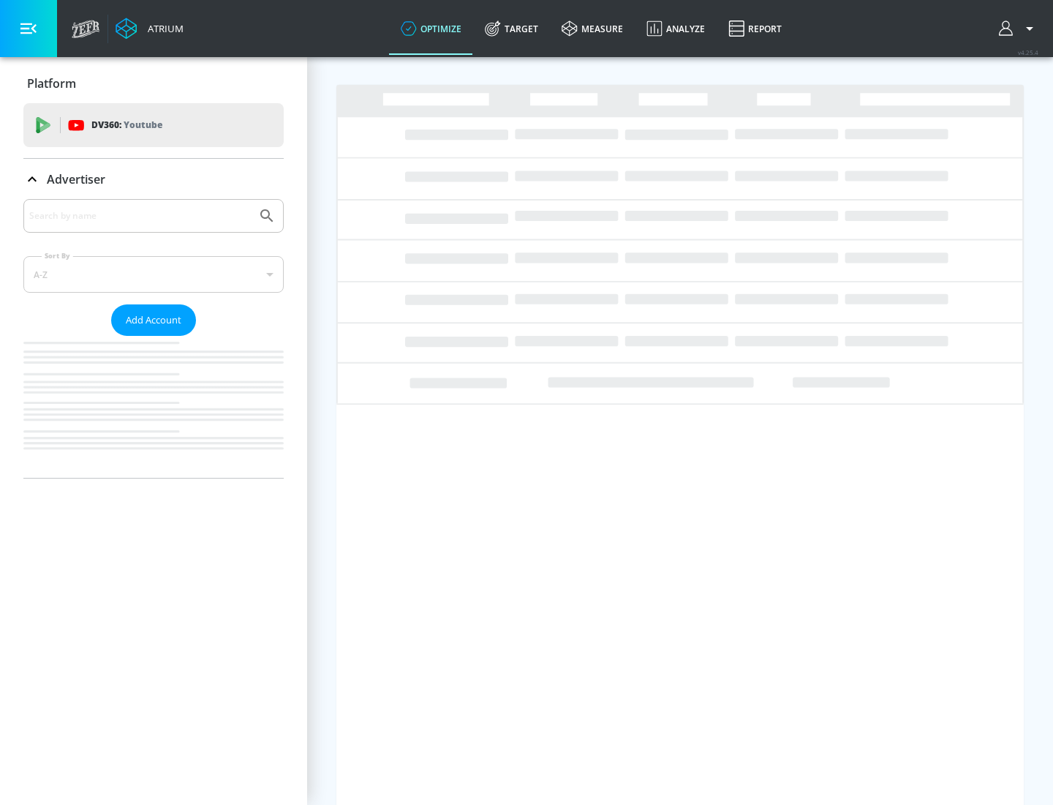  What do you see at coordinates (1029, 52) in the screenshot?
I see `span: v 4.25.4` at bounding box center [1029, 52].